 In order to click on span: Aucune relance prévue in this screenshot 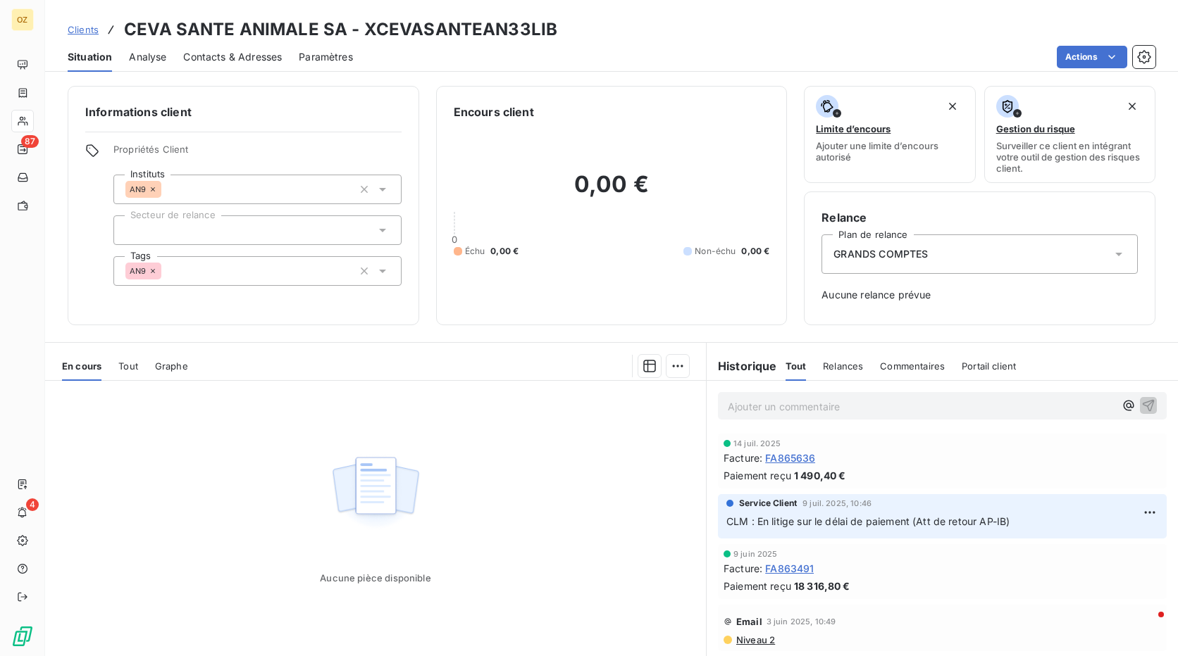, I will do `click(979, 295)`.